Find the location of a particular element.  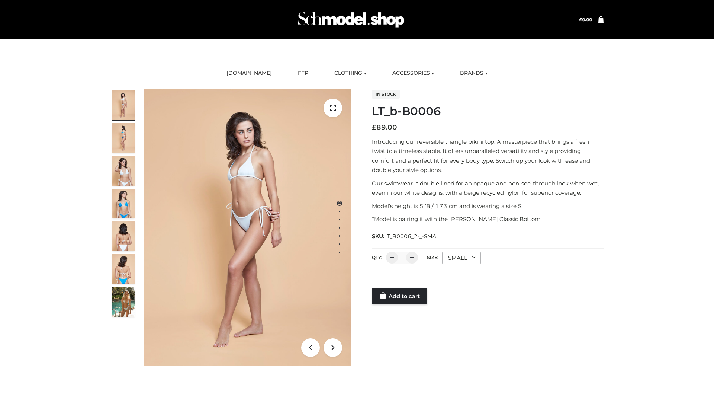

img: ArielClassicBikiniTop_CloudNine_AzureSky_OW114ECO_2-scaled.jpg is located at coordinates (124, 138).